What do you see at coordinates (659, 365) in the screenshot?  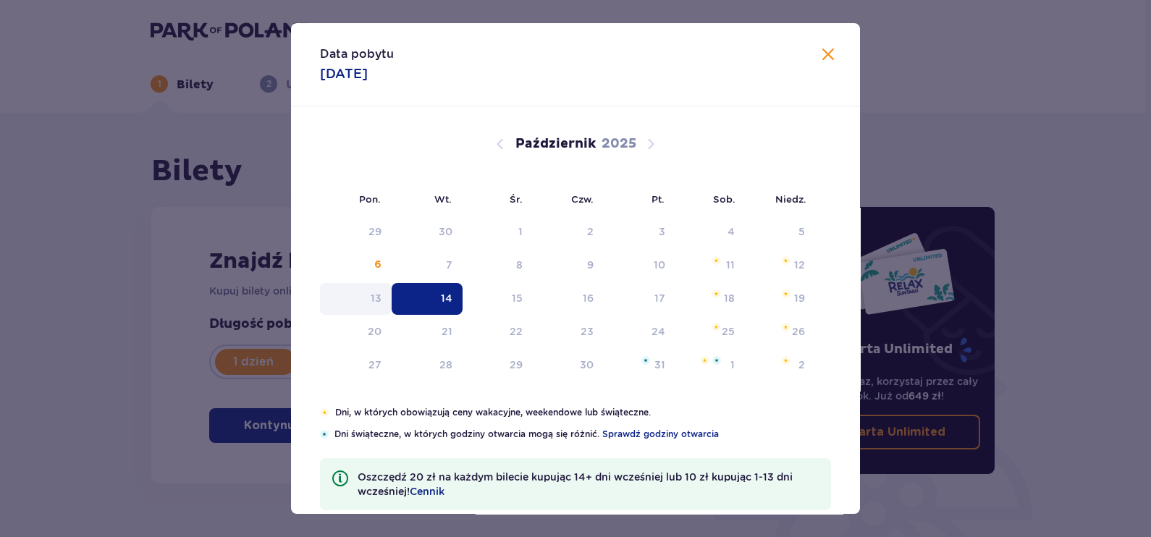 I see `div: 31` at bounding box center [659, 365].